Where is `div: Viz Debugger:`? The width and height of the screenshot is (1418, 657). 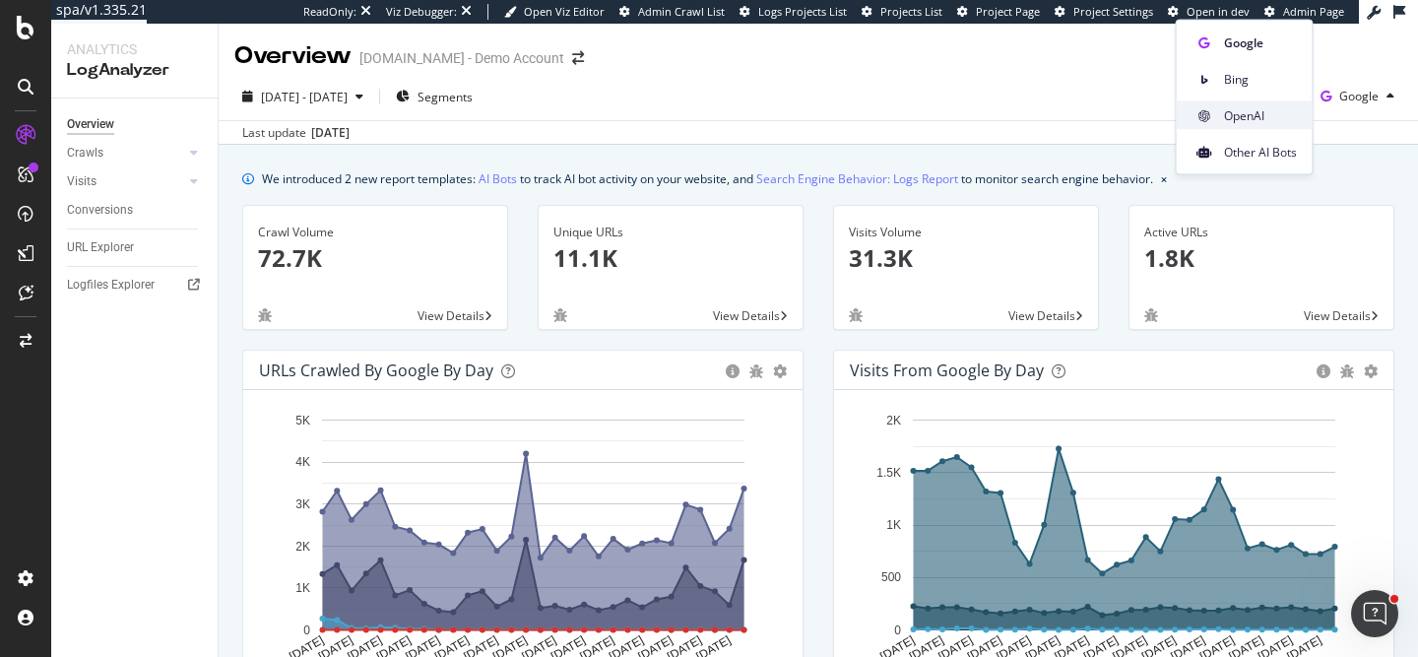 div: Viz Debugger: is located at coordinates (421, 12).